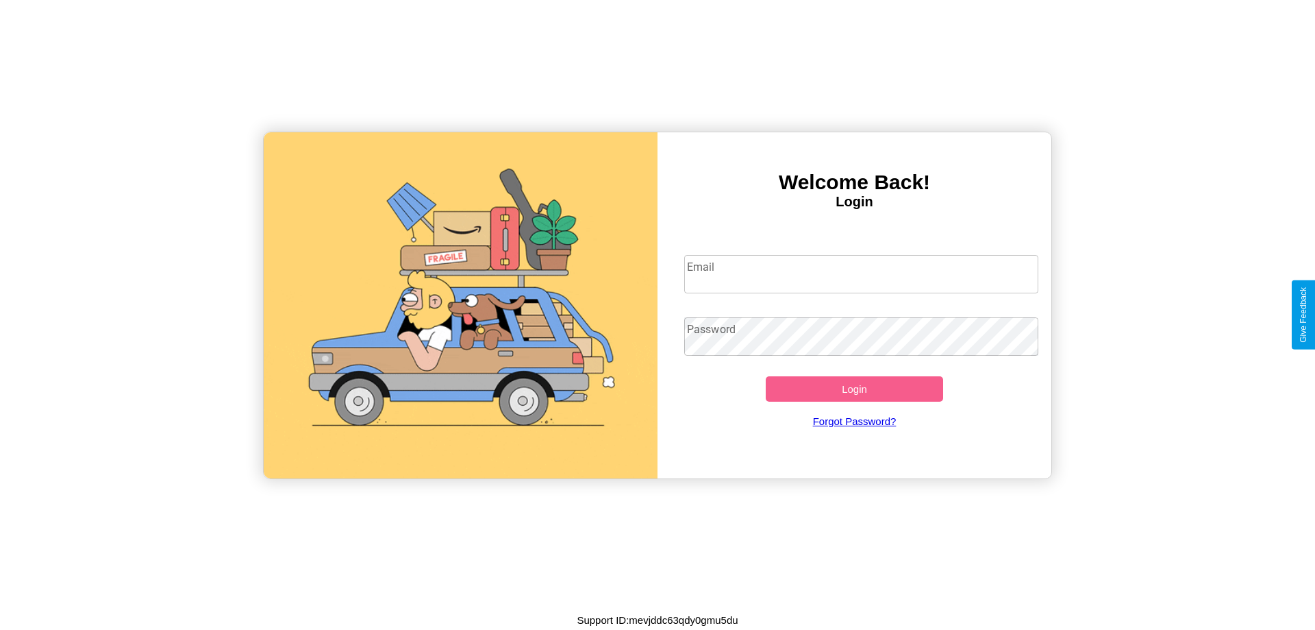 The height and width of the screenshot is (630, 1315). What do you see at coordinates (657, 619) in the screenshot?
I see `p: Support ID: mevjddc63qdy0gmu5du` at bounding box center [657, 619].